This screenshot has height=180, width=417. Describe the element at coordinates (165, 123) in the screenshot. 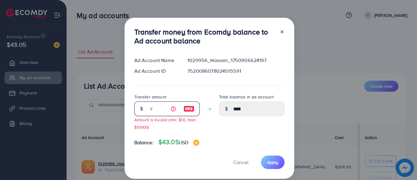

I see `small: Amount is invalid (min: $10, max: $10000)` at that location.